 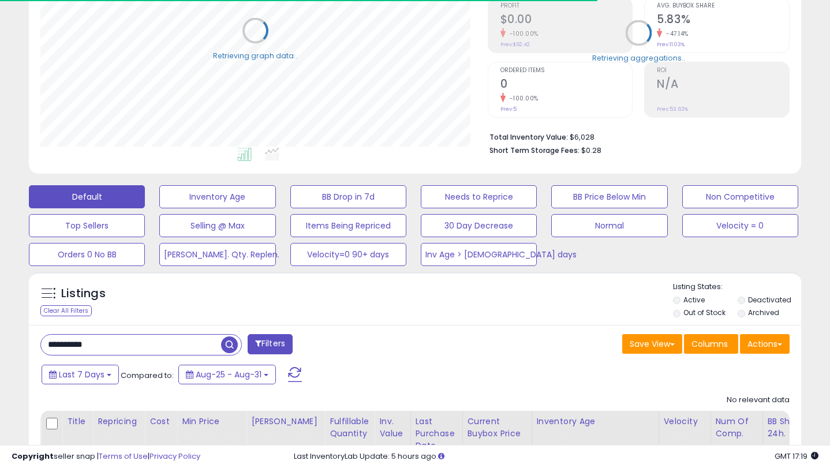 I want to click on div: Repricing, so click(x=118, y=421).